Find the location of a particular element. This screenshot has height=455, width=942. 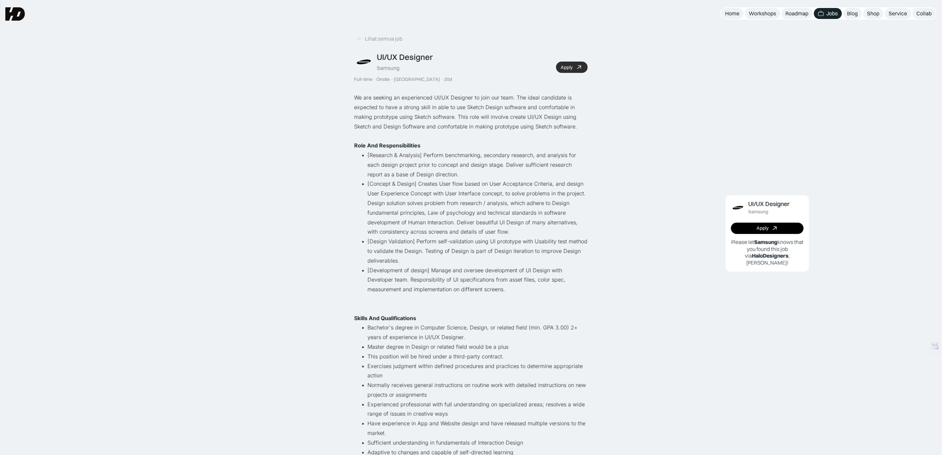

b: HaloDesigners is located at coordinates (770, 256).